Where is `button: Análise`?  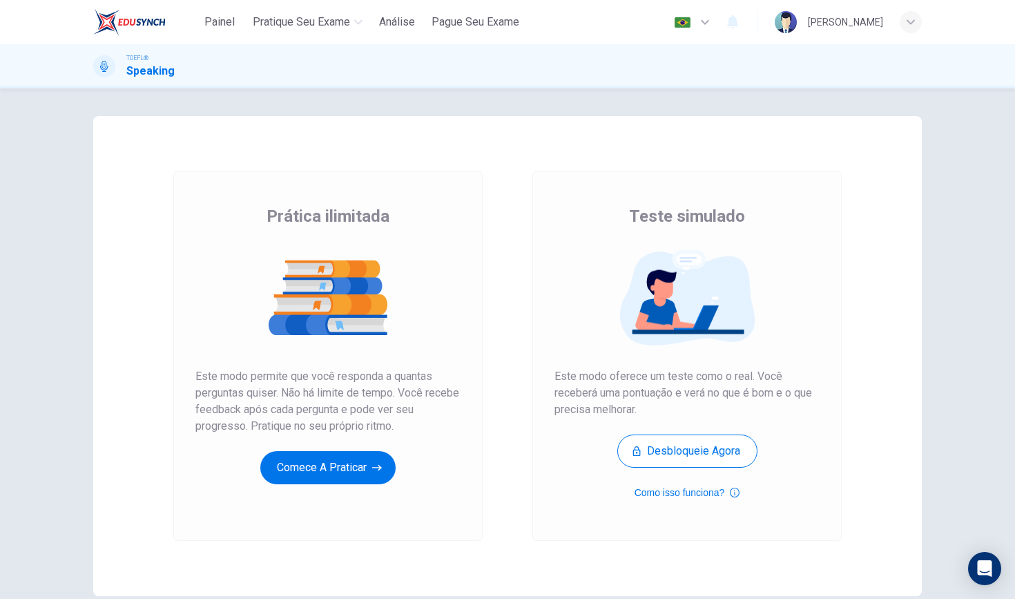 button: Análise is located at coordinates (397, 22).